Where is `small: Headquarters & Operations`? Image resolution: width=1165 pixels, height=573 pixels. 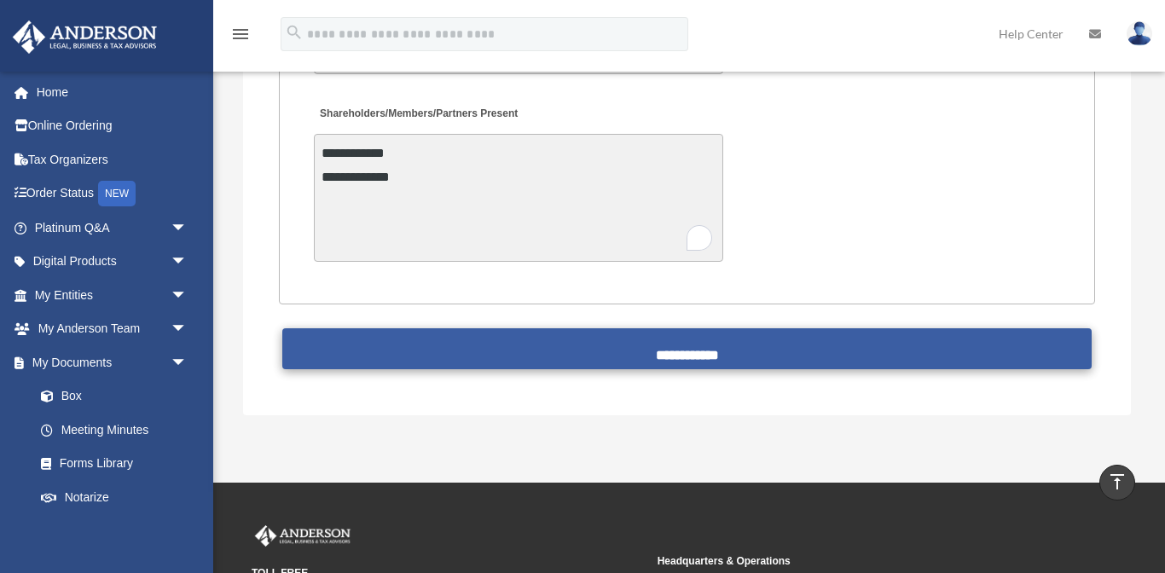 small: Headquarters & Operations is located at coordinates (854, 561).